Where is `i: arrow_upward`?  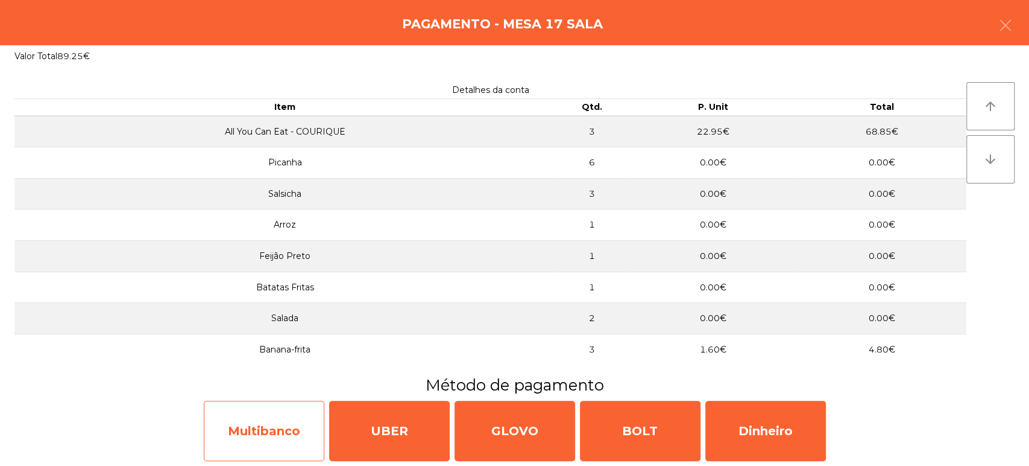
i: arrow_upward is located at coordinates (991, 106).